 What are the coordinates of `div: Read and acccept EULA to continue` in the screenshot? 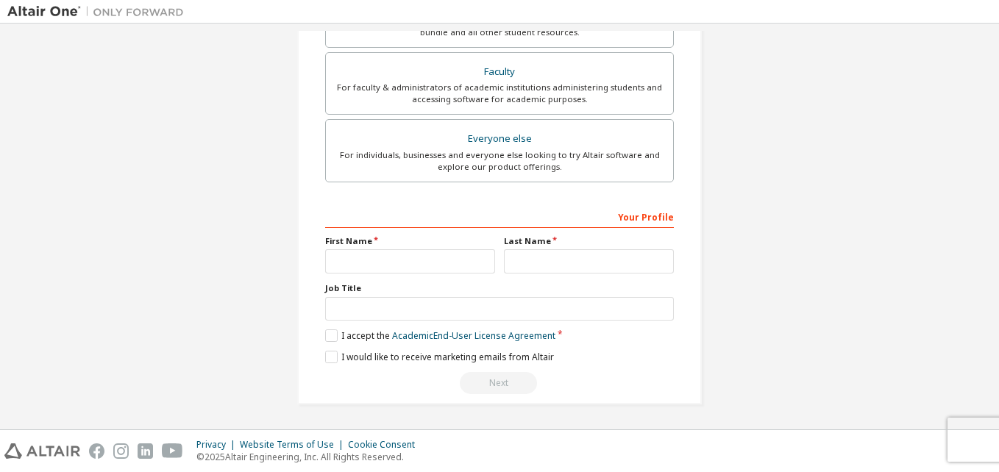 It's located at (500, 383).